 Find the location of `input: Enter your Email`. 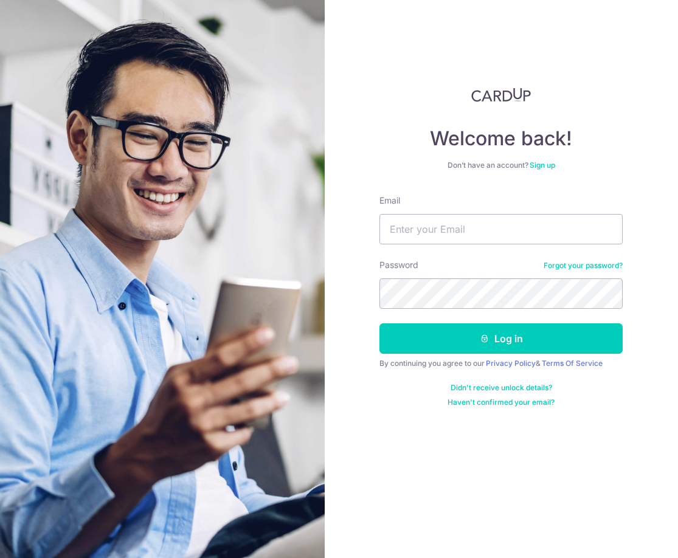

input: Enter your Email is located at coordinates (501, 229).